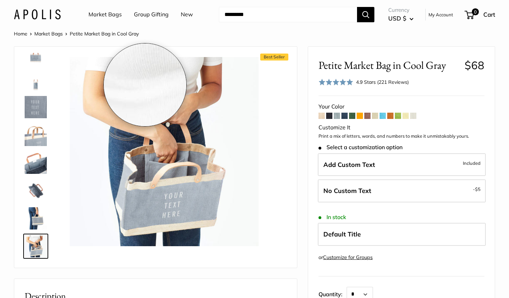  What do you see at coordinates (274, 57) in the screenshot?
I see `span: Best Seller` at bounding box center [274, 57].